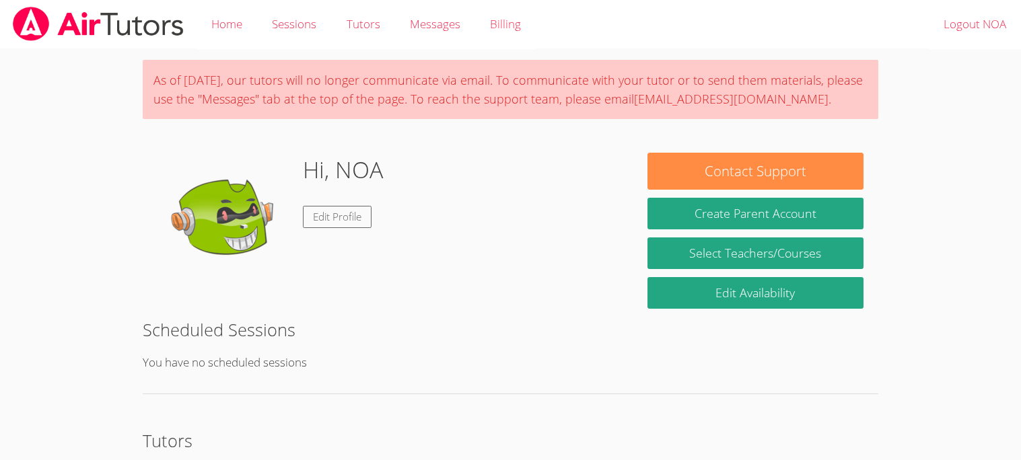 This screenshot has height=460, width=1021. I want to click on img: airtutors_banner-c4298cdbf04f3fff15de1276eac7730deb9818008684d7c2e4769d2f7ddbe033.png, so click(98, 24).